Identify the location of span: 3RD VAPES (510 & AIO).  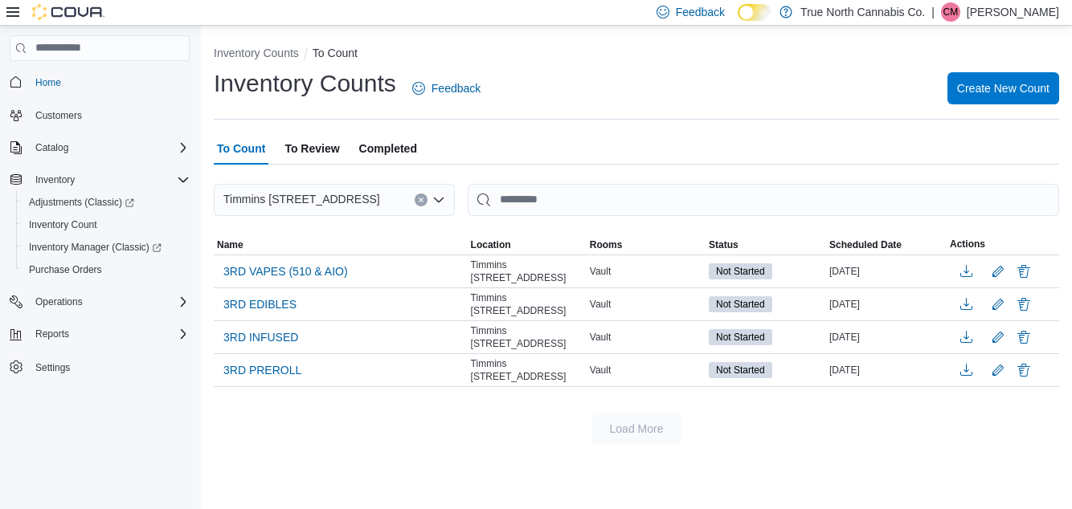
(285, 272).